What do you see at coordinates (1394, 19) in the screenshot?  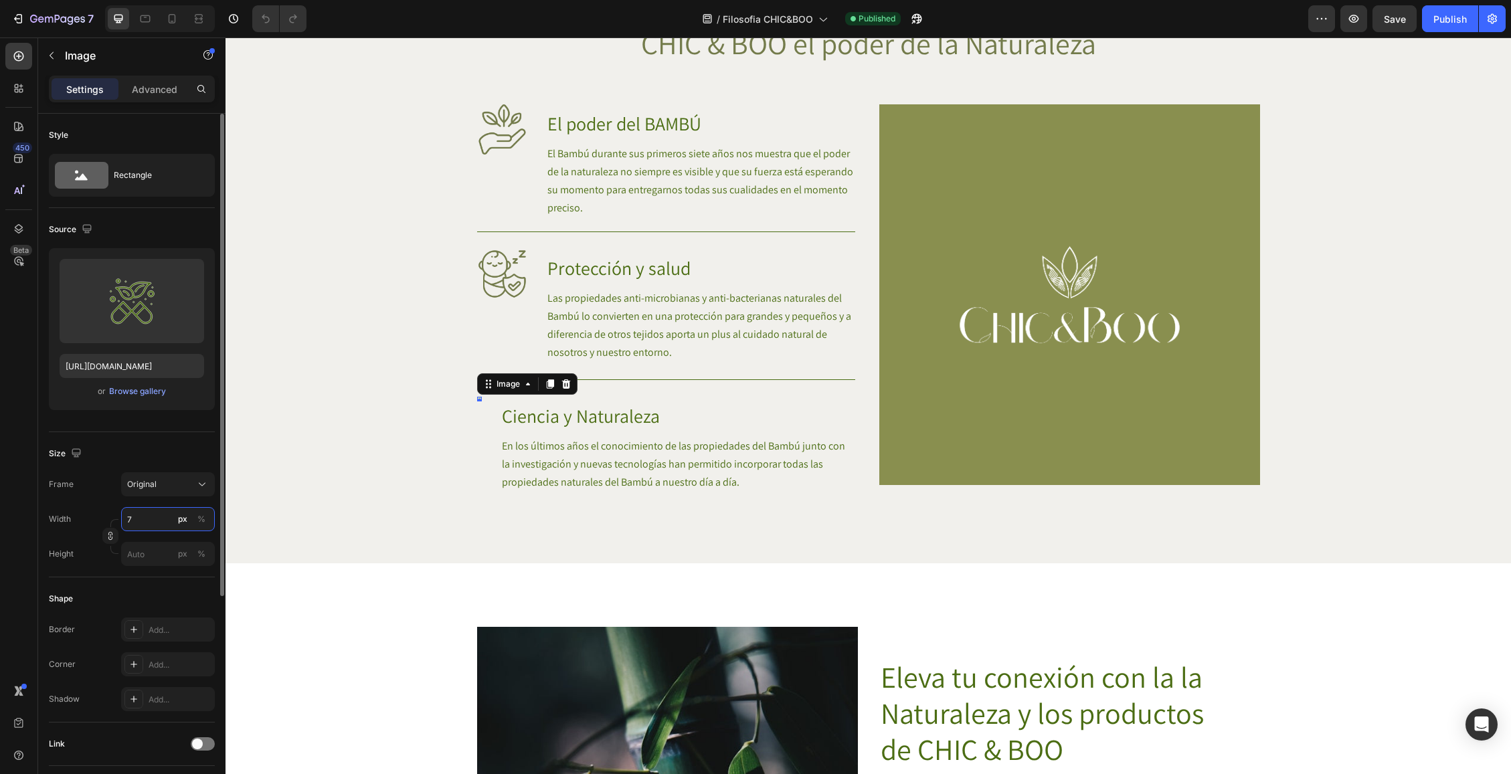 I see `span: Save` at bounding box center [1394, 19].